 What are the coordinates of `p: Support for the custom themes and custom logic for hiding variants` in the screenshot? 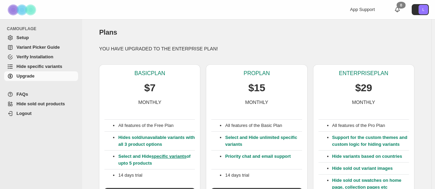 It's located at (370, 141).